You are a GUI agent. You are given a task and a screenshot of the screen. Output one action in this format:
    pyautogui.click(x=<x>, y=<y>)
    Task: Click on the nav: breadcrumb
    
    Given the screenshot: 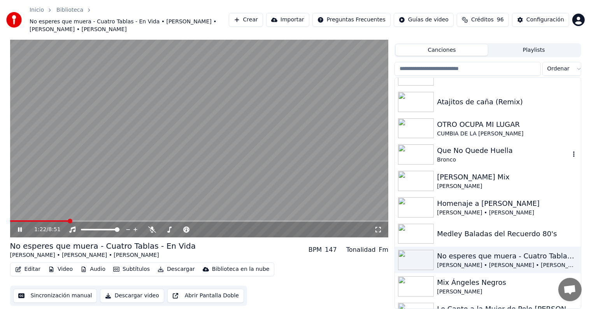 What is the action you would take?
    pyautogui.click(x=129, y=20)
    